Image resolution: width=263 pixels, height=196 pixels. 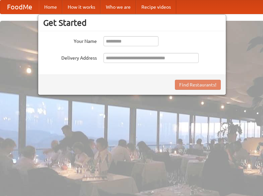 What do you see at coordinates (198, 85) in the screenshot?
I see `button: Find Restaurants!` at bounding box center [198, 85].